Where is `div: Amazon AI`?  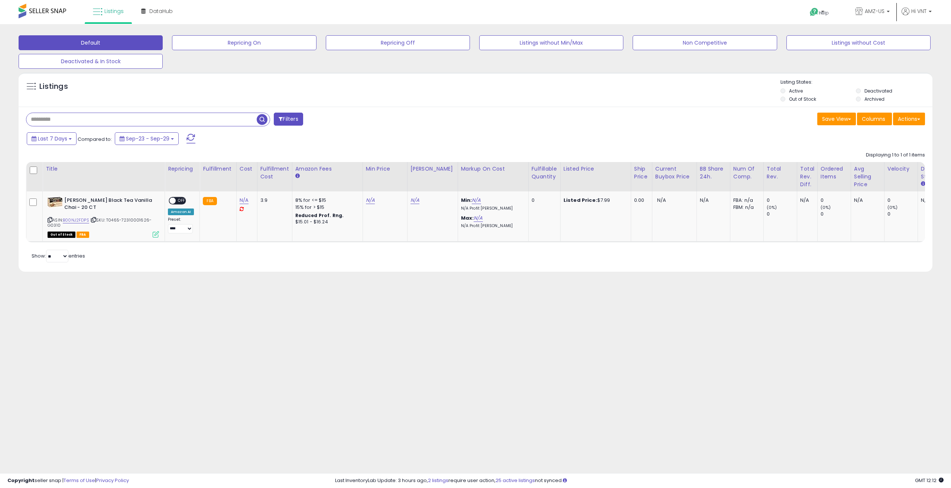
div: Amazon AI is located at coordinates (181, 212).